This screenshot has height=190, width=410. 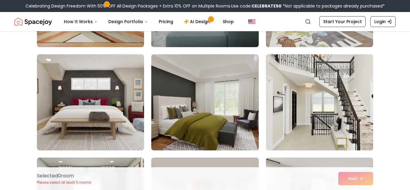 What do you see at coordinates (333, 6) in the screenshot?
I see `span: *Not applicable to packages already purchased*` at bounding box center [333, 6].